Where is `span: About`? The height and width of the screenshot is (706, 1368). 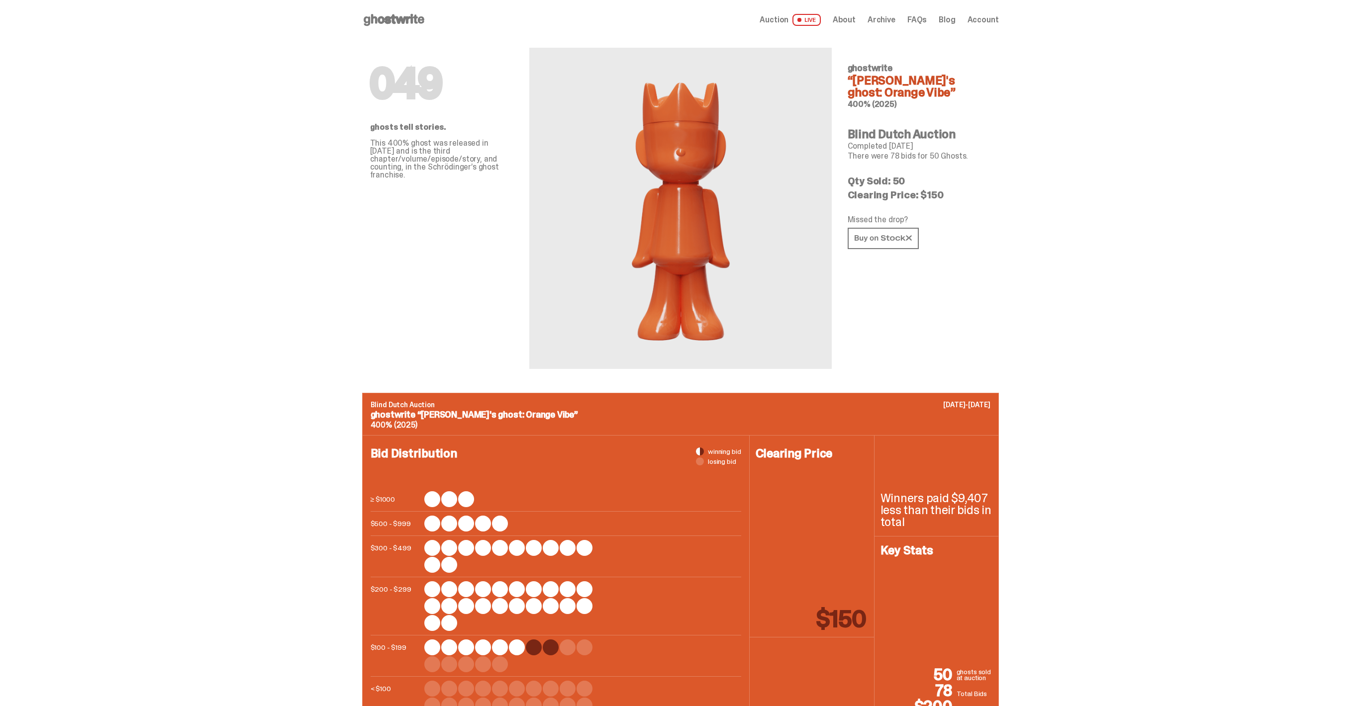
span: About is located at coordinates (844, 20).